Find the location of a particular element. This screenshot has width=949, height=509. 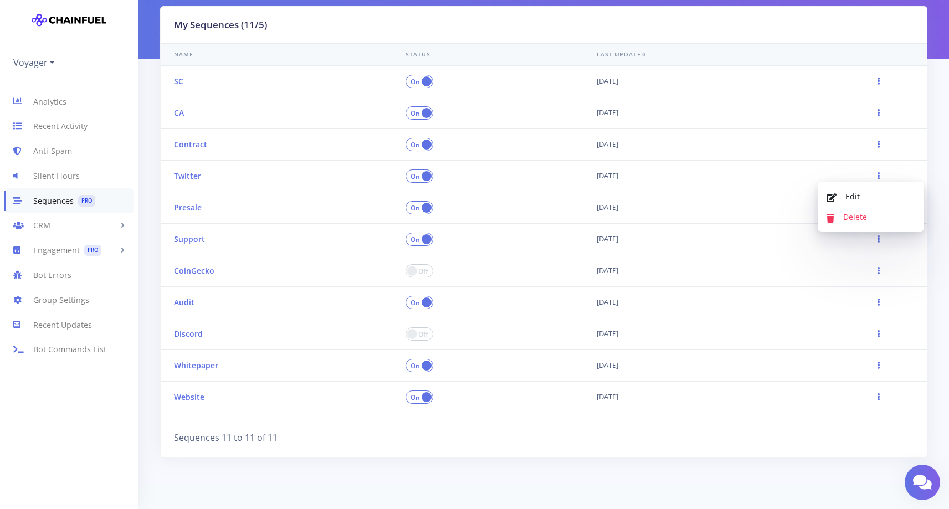

a: Discord is located at coordinates (188, 334).